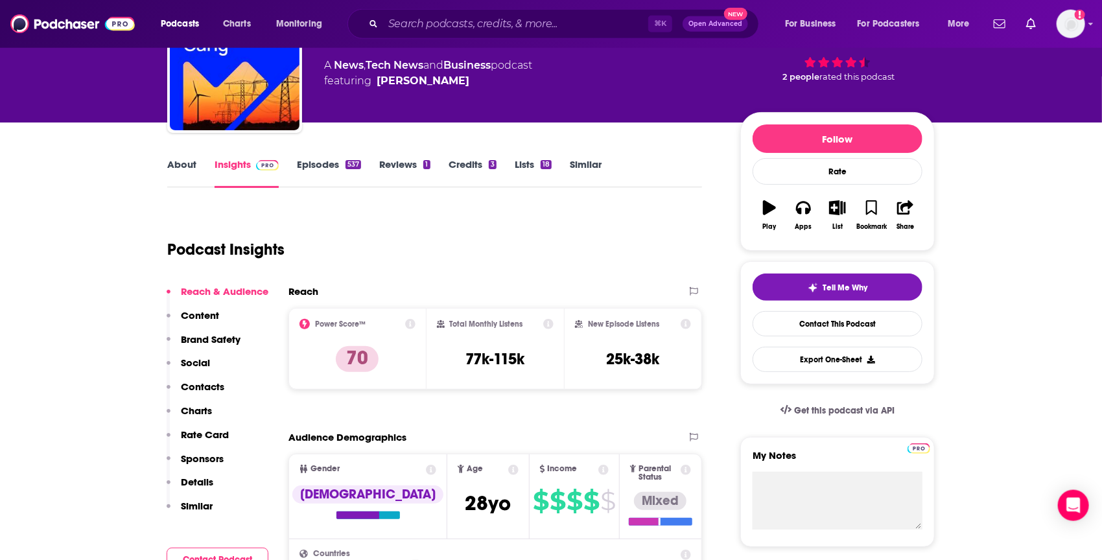 Image resolution: width=1102 pixels, height=560 pixels. I want to click on div: List, so click(837, 227).